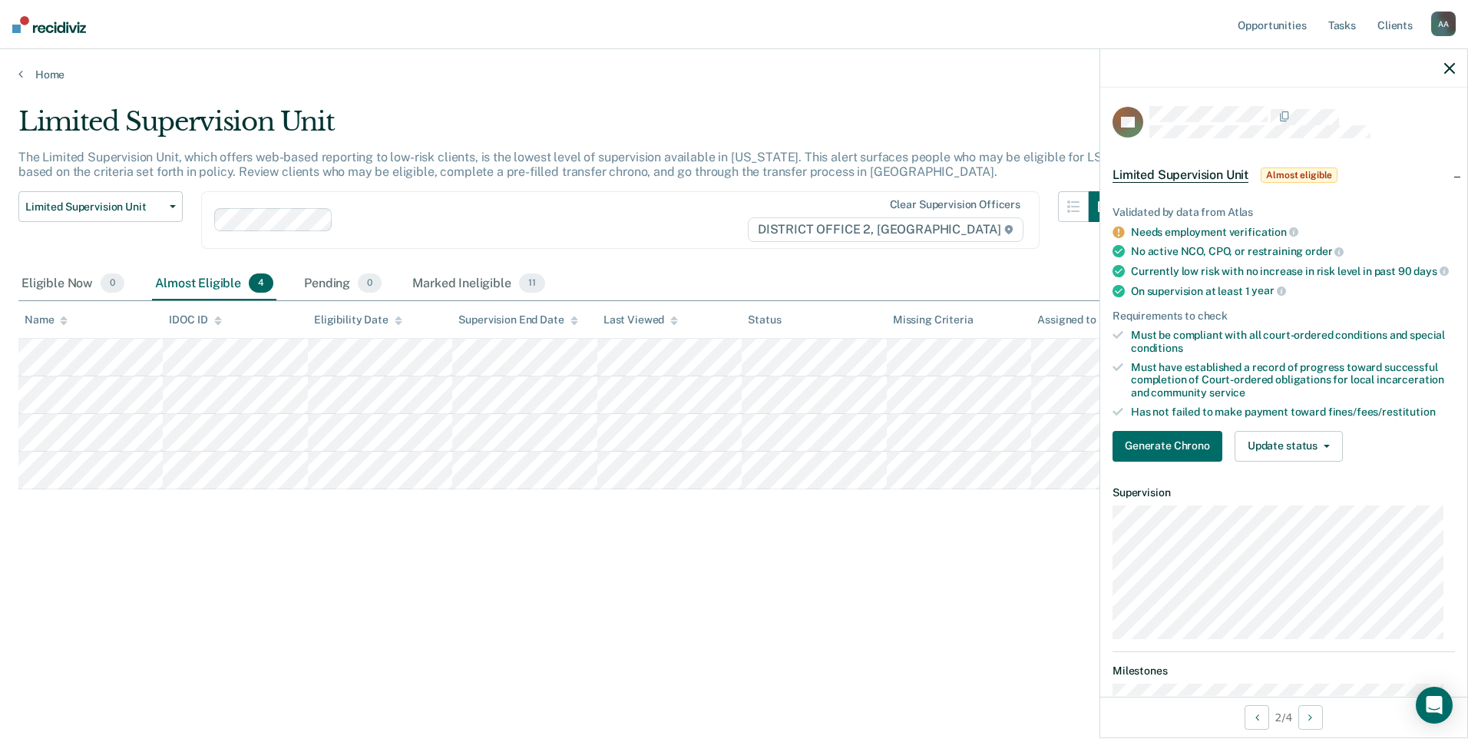 Image resolution: width=1468 pixels, height=739 pixels. I want to click on img: Recidiviz, so click(49, 25).